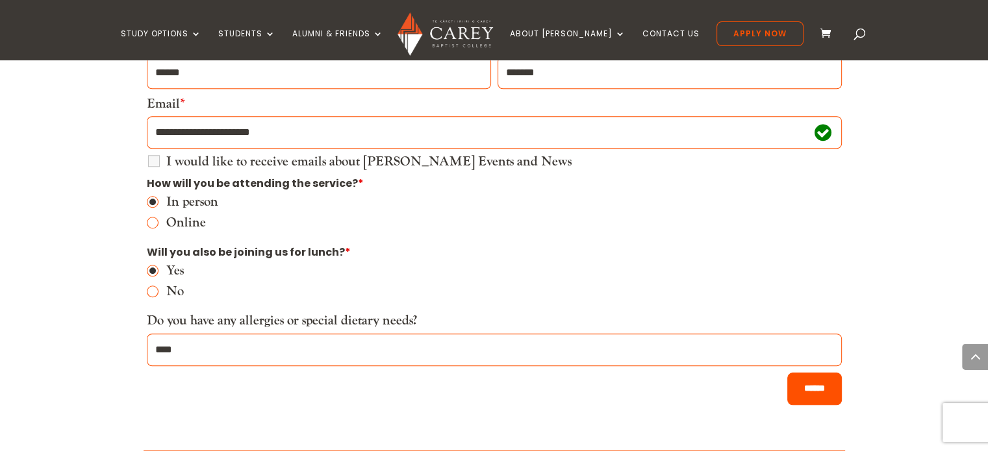 This screenshot has height=451, width=988. Describe the element at coordinates (504, 223) in the screenshot. I see `label: Online` at that location.